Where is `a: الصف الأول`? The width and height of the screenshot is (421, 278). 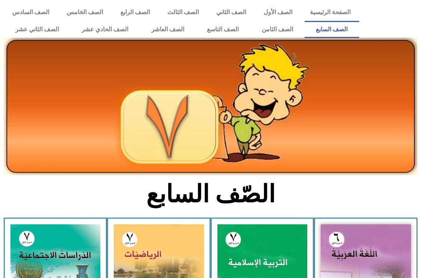 a: الصف الأول is located at coordinates (278, 12).